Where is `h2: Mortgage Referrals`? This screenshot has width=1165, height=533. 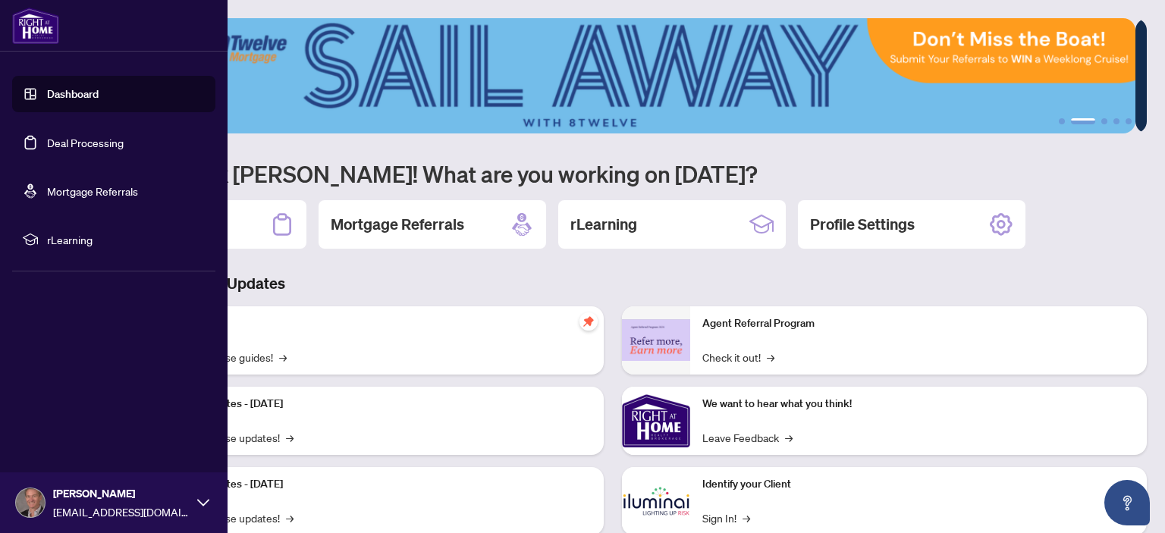 h2: Mortgage Referrals is located at coordinates (397, 224).